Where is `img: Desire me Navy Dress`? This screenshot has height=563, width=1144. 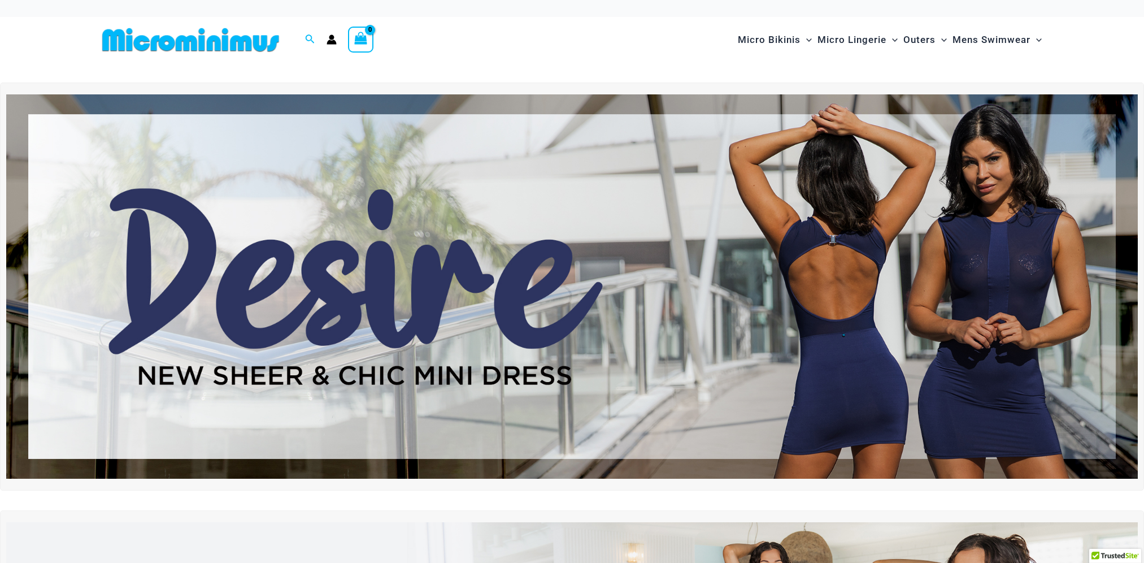 img: Desire me Navy Dress is located at coordinates (572, 286).